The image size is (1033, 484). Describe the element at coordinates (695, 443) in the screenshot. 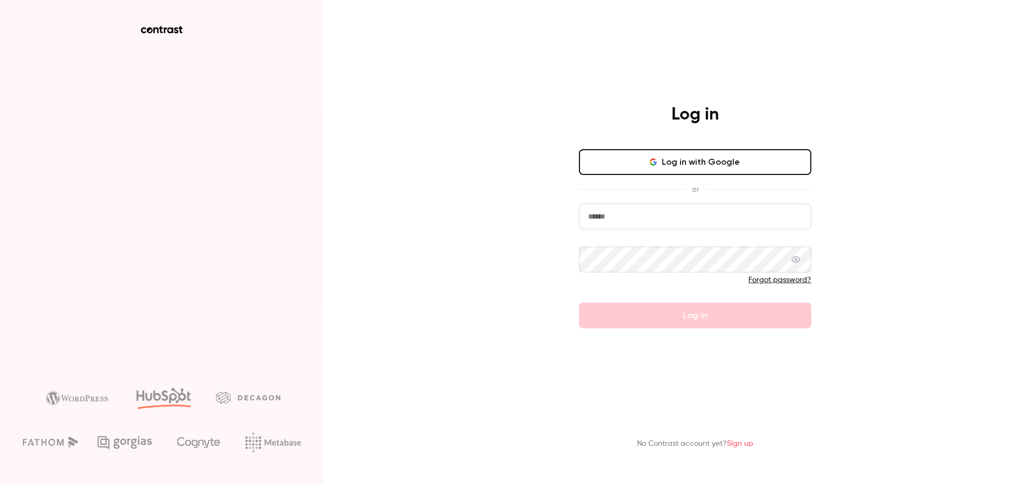

I see `p: No Contrast account yet?` at that location.